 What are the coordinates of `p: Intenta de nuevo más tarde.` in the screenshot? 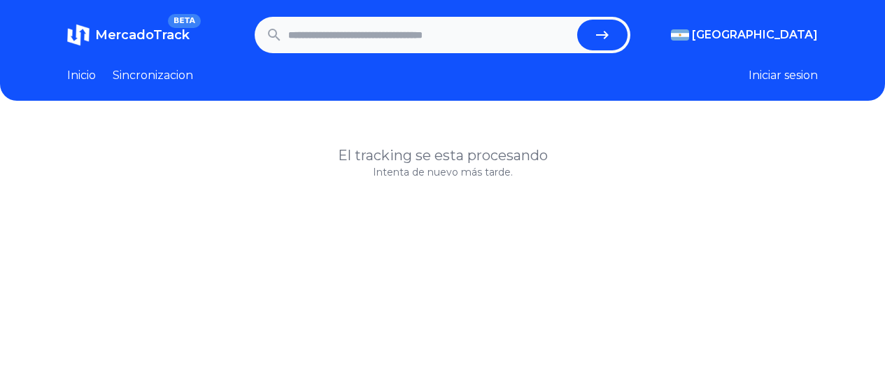 It's located at (442, 172).